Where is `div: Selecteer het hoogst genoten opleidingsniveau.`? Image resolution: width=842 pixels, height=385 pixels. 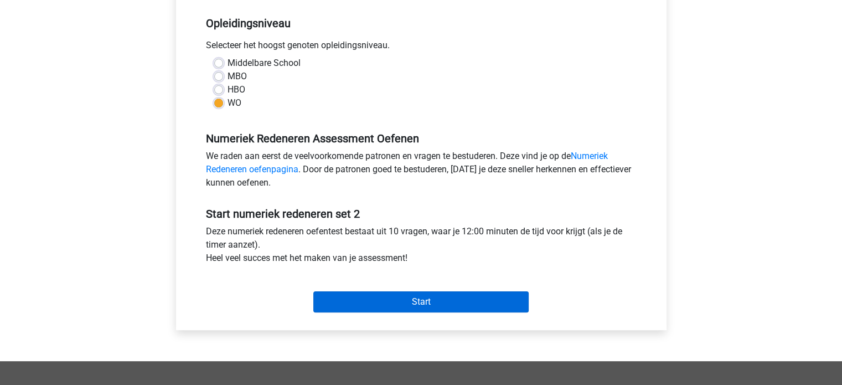 div: Selecteer het hoogst genoten opleidingsniveau. is located at coordinates (421, 48).